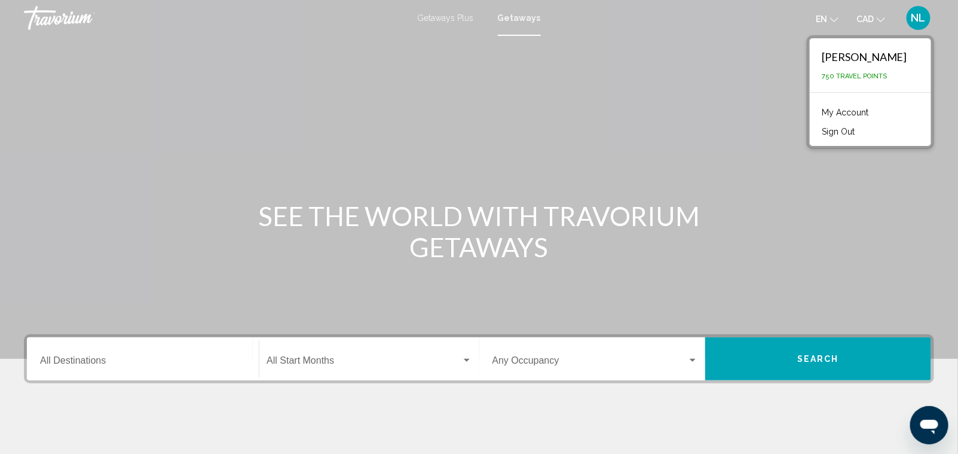 The image size is (958, 454). Describe the element at coordinates (854, 76) in the screenshot. I see `span: 750 Travel Points` at that location.